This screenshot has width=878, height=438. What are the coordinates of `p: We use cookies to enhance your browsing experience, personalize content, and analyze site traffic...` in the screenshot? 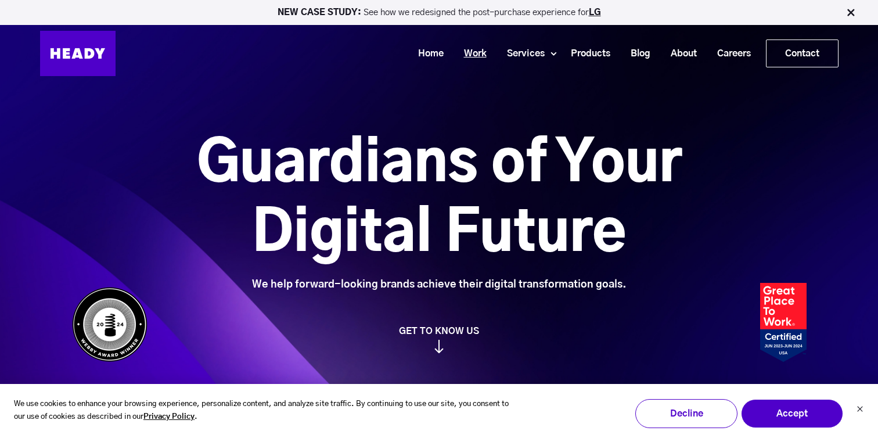 It's located at (263, 411).